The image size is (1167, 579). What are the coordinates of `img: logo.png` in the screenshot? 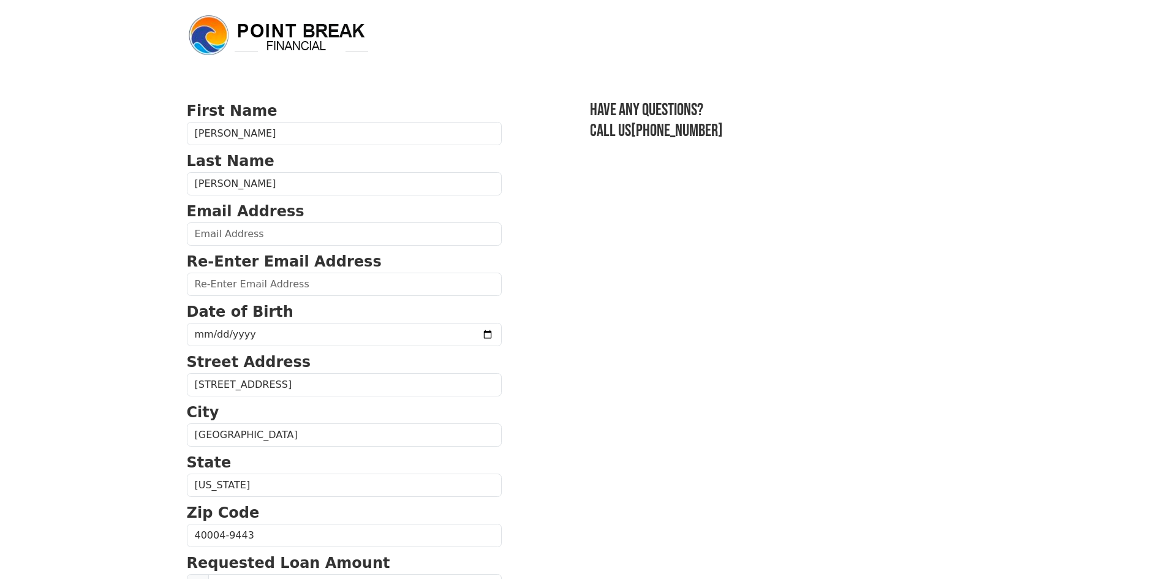 It's located at (279, 36).